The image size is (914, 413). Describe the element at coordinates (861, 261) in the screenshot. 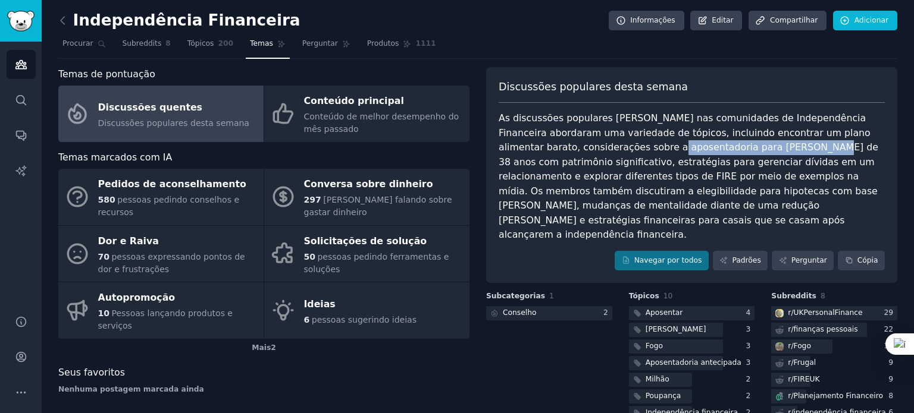

I see `button: Cópia` at that location.